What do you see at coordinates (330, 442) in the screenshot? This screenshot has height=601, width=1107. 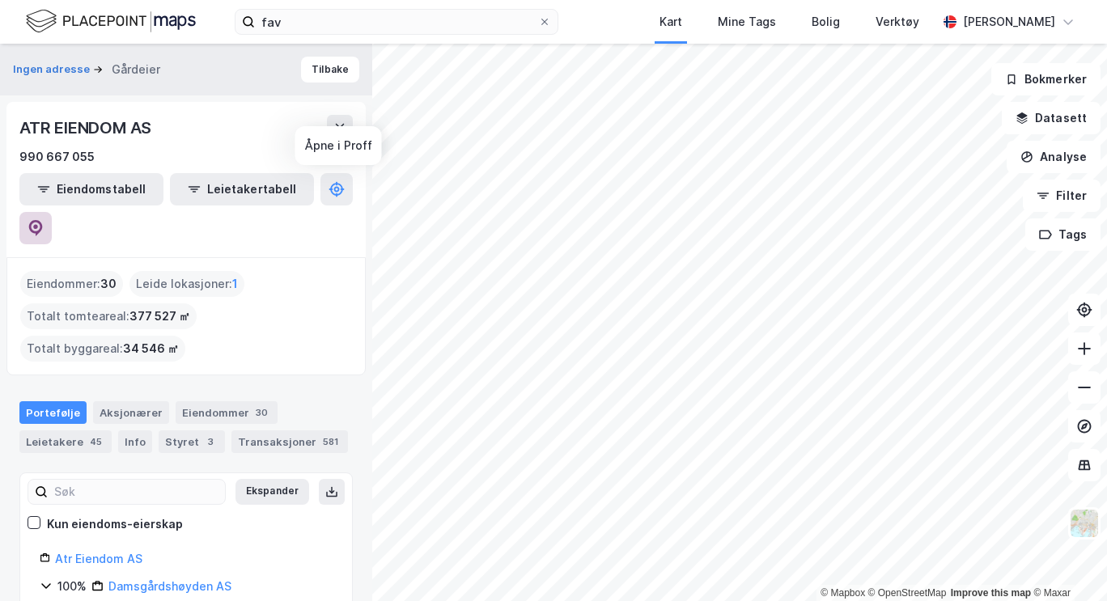 I see `div: 581` at bounding box center [330, 442].